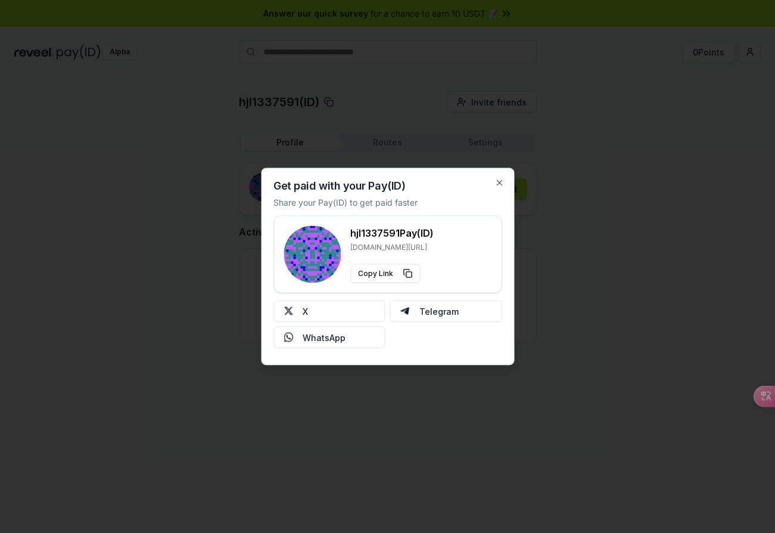 The width and height of the screenshot is (775, 533). What do you see at coordinates (392, 233) in the screenshot?
I see `h3: hjl1337591 Pay(ID)` at bounding box center [392, 233].